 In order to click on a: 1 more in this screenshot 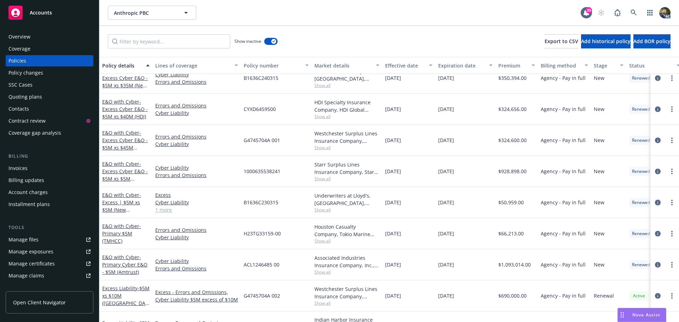, I will do `click(197, 210)`.